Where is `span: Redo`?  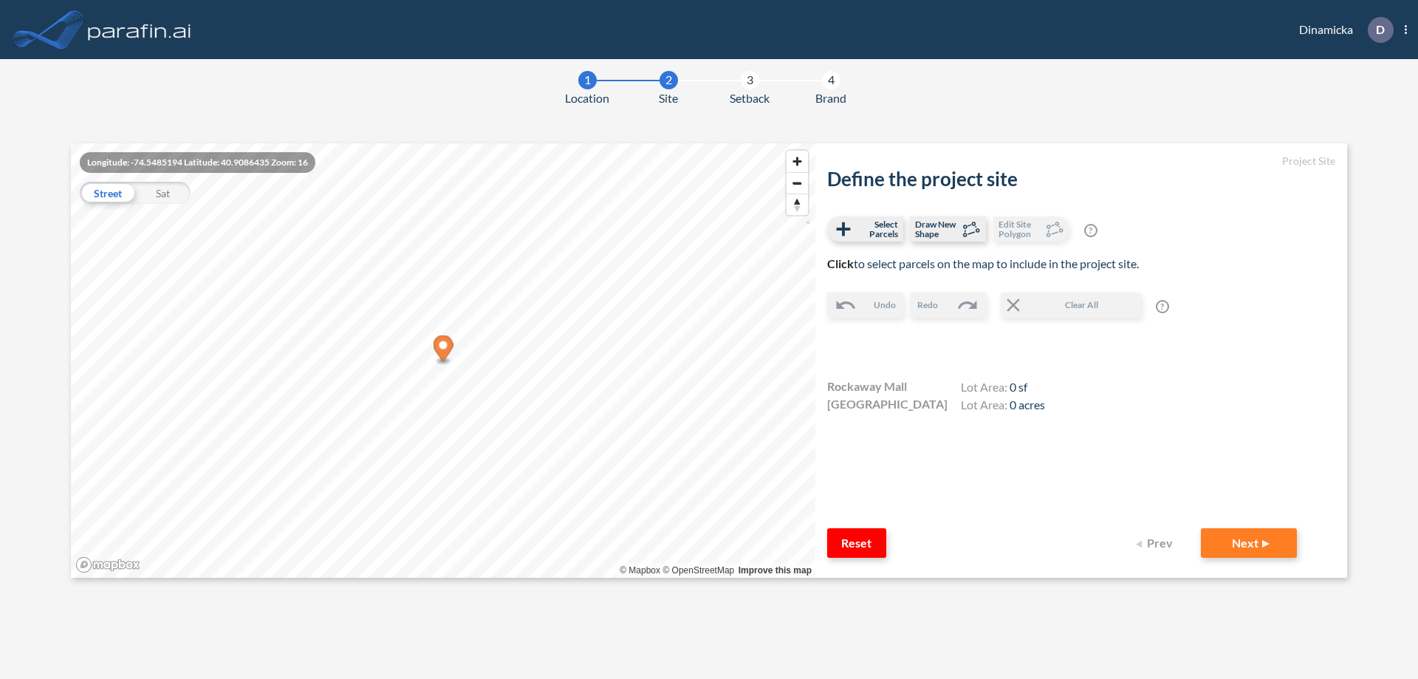
span: Redo is located at coordinates (928, 305).